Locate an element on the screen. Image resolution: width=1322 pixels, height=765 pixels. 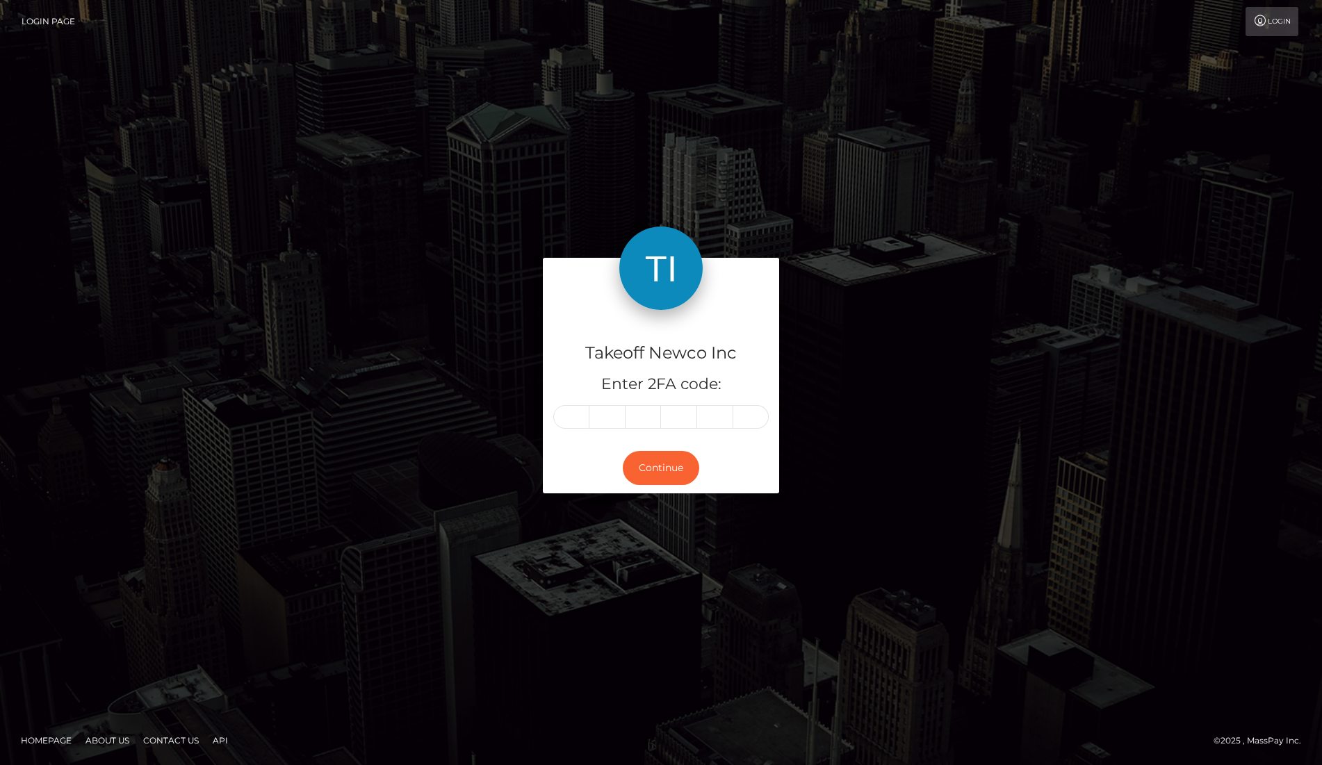
a: API is located at coordinates (220, 740).